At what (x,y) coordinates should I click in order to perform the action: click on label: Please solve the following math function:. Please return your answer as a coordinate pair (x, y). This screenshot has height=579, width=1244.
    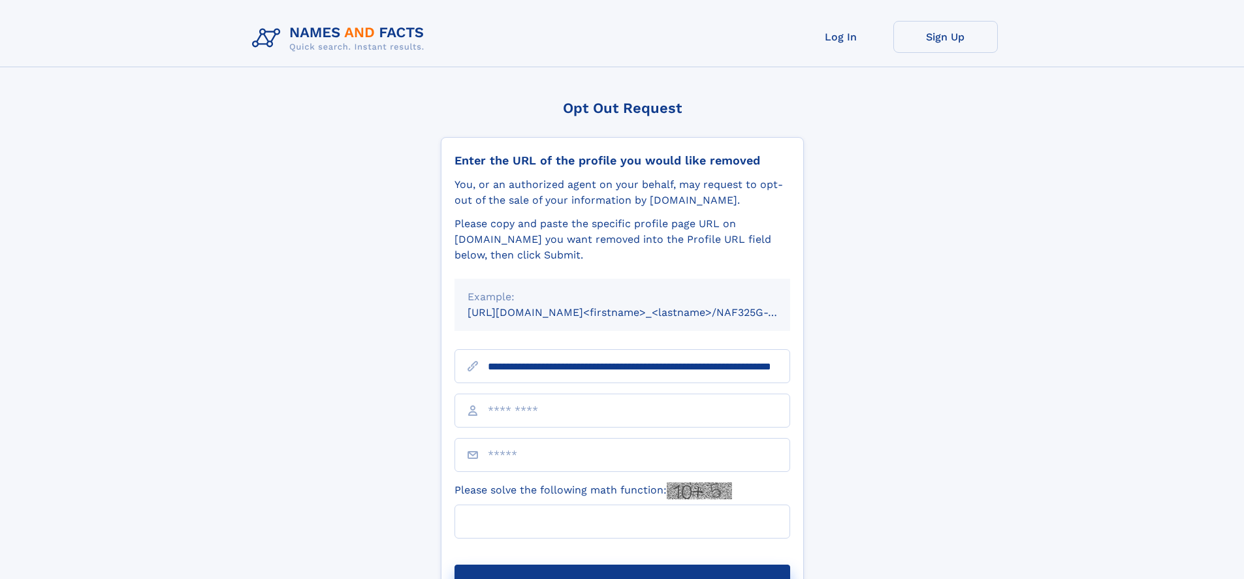
    Looking at the image, I should click on (593, 491).